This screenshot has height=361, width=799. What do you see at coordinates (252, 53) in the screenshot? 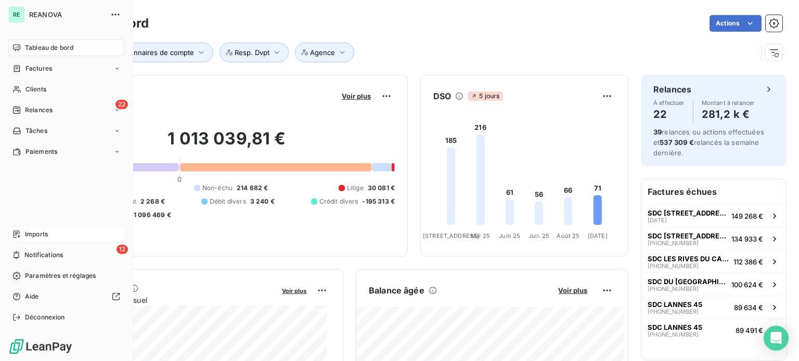
I see `span: Resp. Dvpt` at bounding box center [252, 53].